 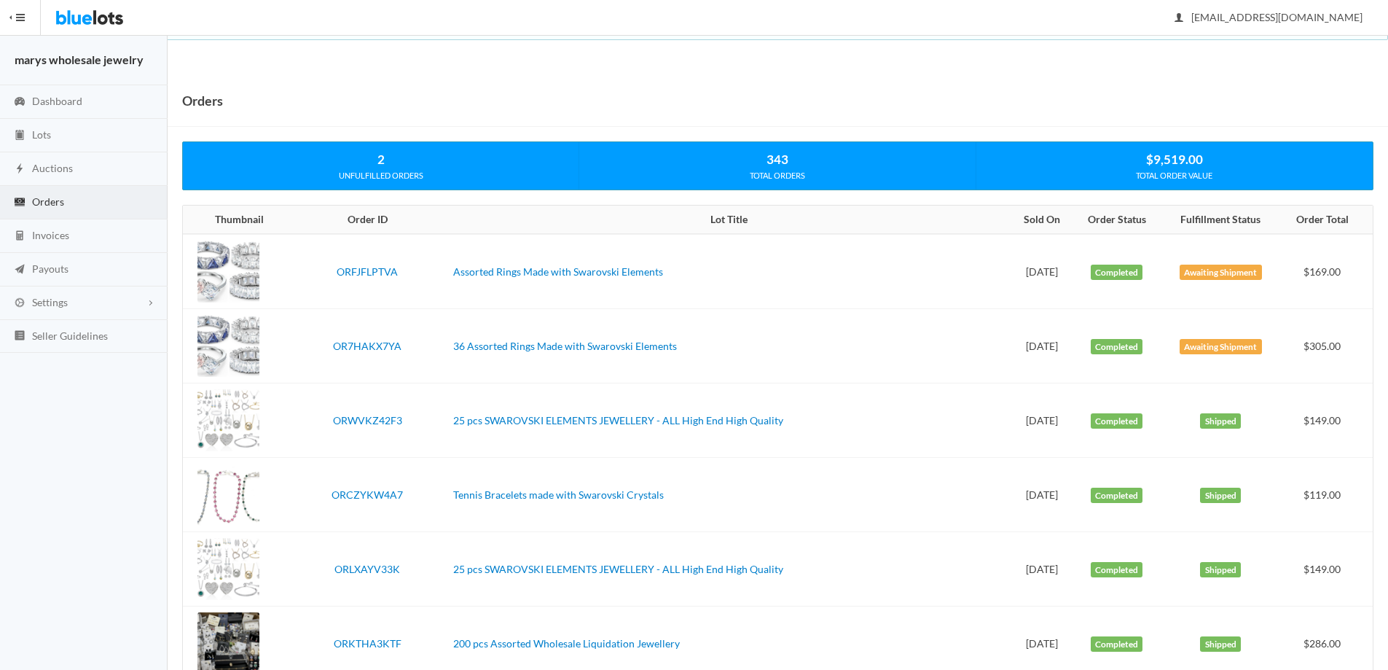 What do you see at coordinates (79, 59) in the screenshot?
I see `strong: marys wholesale jewelry` at bounding box center [79, 59].